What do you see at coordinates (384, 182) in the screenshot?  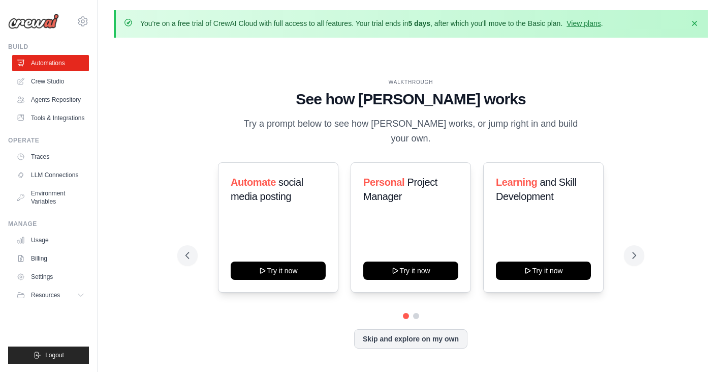 I see `span: Personal` at bounding box center [384, 182].